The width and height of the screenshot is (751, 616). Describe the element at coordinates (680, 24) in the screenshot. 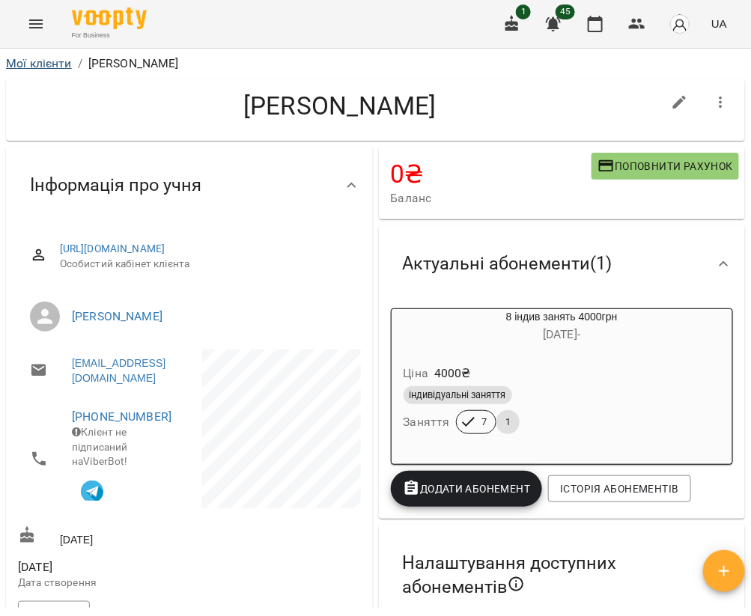

I see `img: avatar_s.png` at that location.